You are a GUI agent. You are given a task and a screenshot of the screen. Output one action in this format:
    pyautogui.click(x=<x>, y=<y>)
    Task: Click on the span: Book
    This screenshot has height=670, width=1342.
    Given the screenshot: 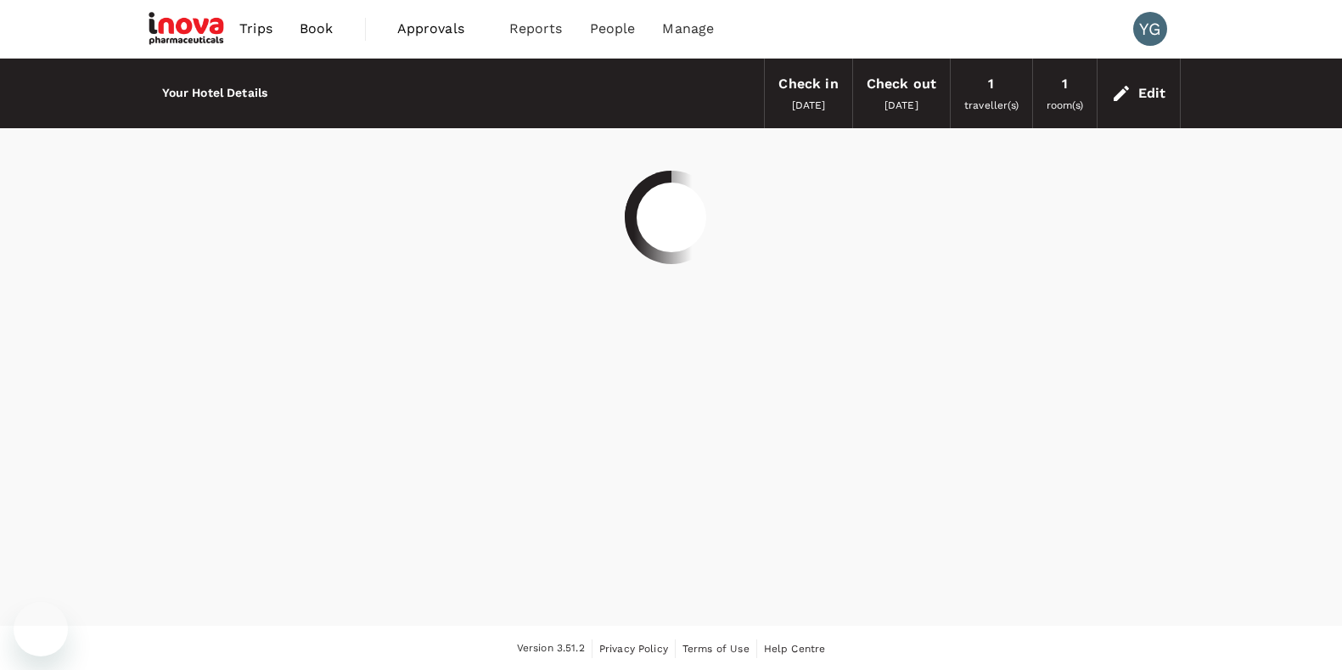 What is the action you would take?
    pyautogui.click(x=317, y=29)
    